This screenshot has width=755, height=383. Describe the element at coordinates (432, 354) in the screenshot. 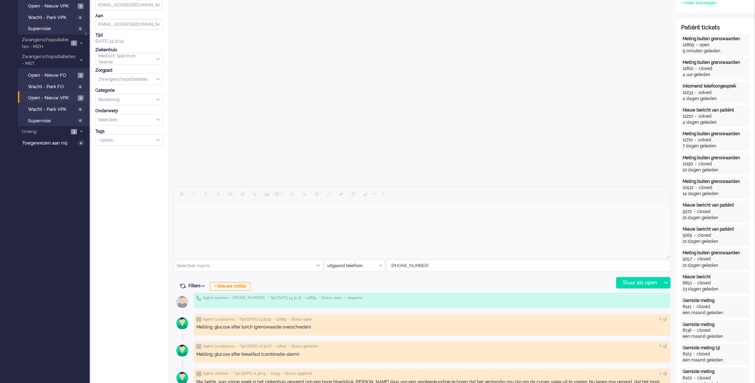

I see `div: Melding: glucose after breakfast (combinatie-alarm)` at that location.